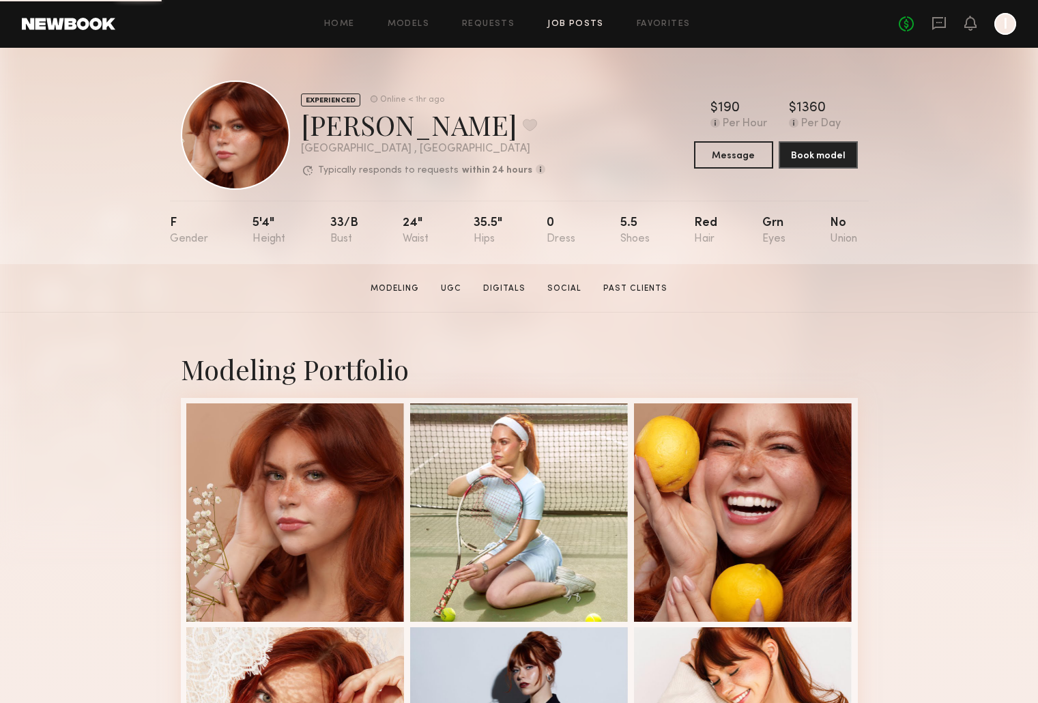 This screenshot has height=703, width=1038. What do you see at coordinates (504, 289) in the screenshot?
I see `a: Digitals` at bounding box center [504, 289].